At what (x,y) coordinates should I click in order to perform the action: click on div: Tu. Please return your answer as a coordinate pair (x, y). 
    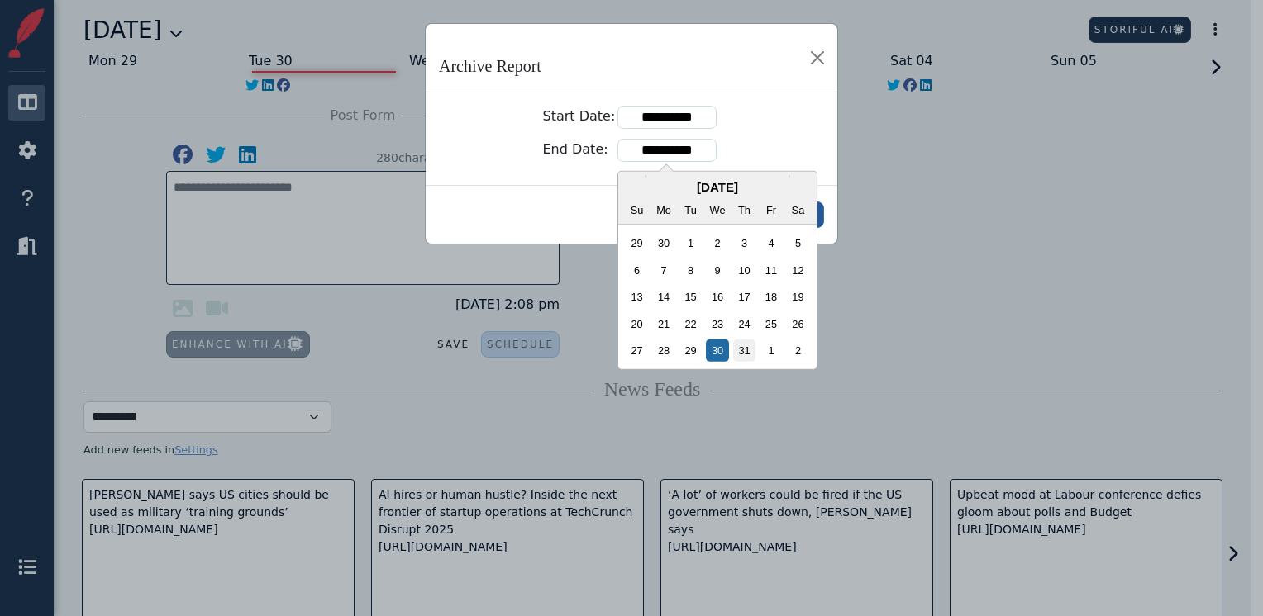
    Looking at the image, I should click on (690, 210).